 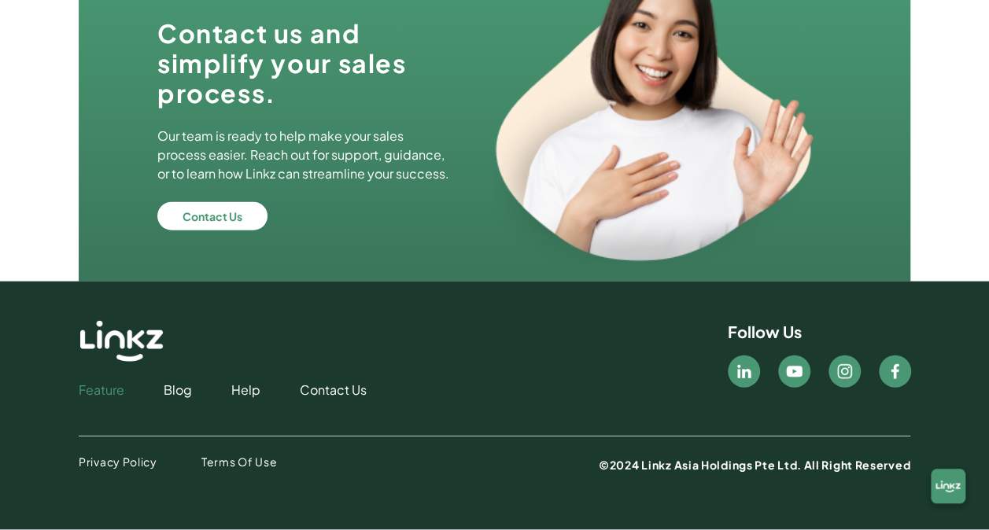 I want to click on img: chatbox-logo, so click(x=948, y=489).